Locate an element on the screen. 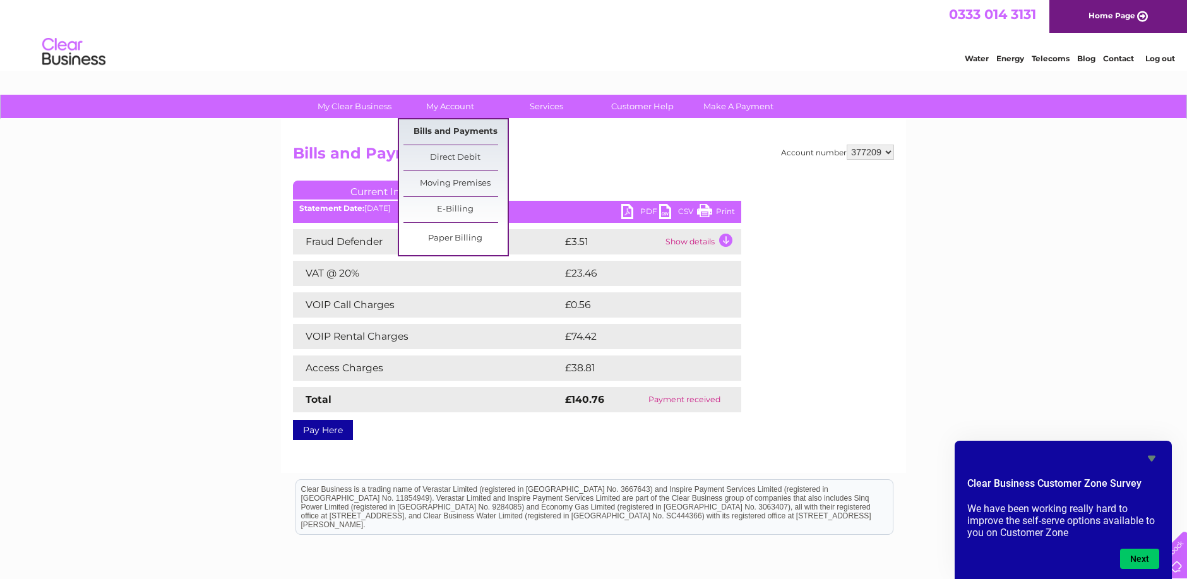 The width and height of the screenshot is (1187, 579). a: Log out is located at coordinates (1160, 58).